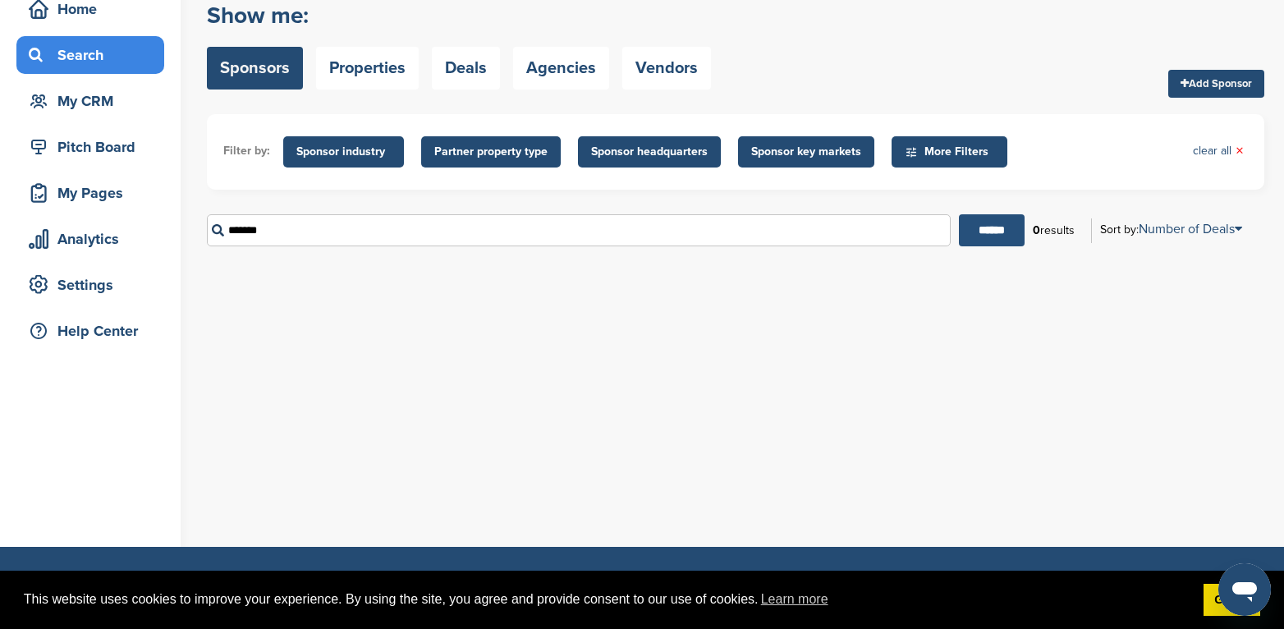 This screenshot has width=1284, height=629. What do you see at coordinates (1232, 600) in the screenshot?
I see `a: dismiss cookie message` at bounding box center [1232, 600].